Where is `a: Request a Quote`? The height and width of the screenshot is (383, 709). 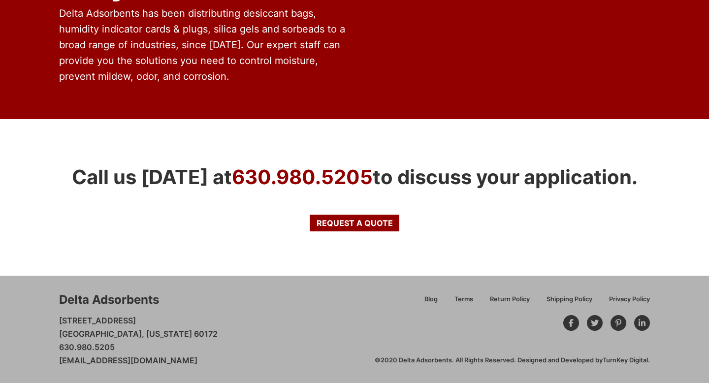
a: Request a Quote is located at coordinates (354, 223).